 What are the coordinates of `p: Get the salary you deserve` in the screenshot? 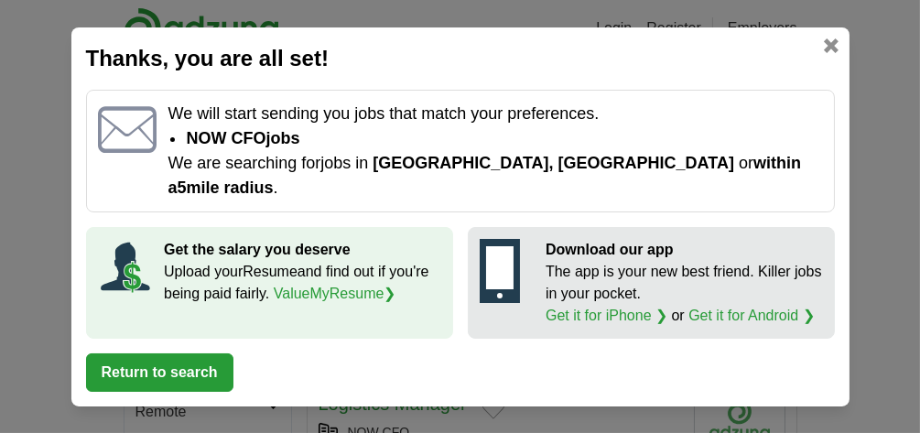 It's located at (302, 250).